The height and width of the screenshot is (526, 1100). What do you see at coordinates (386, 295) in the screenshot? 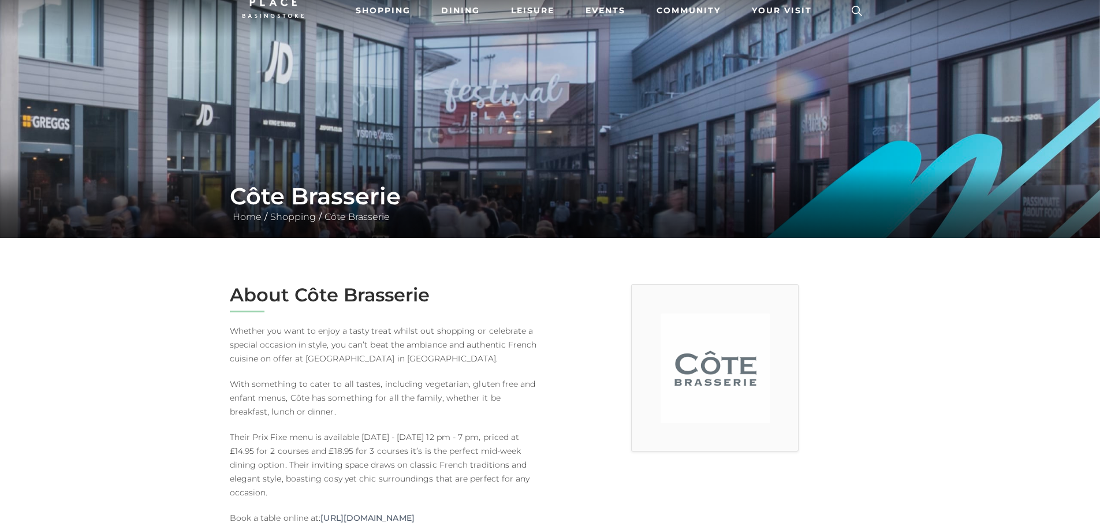
I see `h2: About Côte Brasserie` at bounding box center [386, 295].